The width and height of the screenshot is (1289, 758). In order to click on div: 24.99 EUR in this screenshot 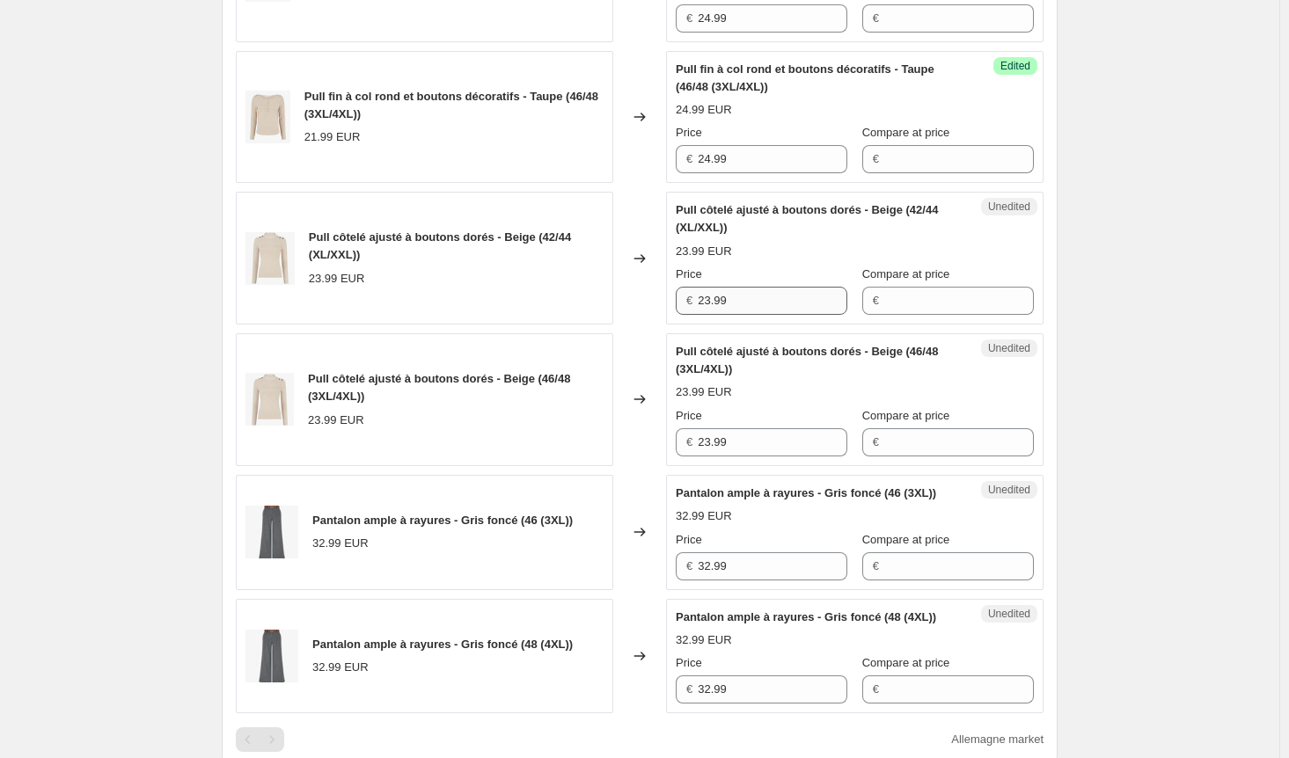, I will do `click(704, 110)`.